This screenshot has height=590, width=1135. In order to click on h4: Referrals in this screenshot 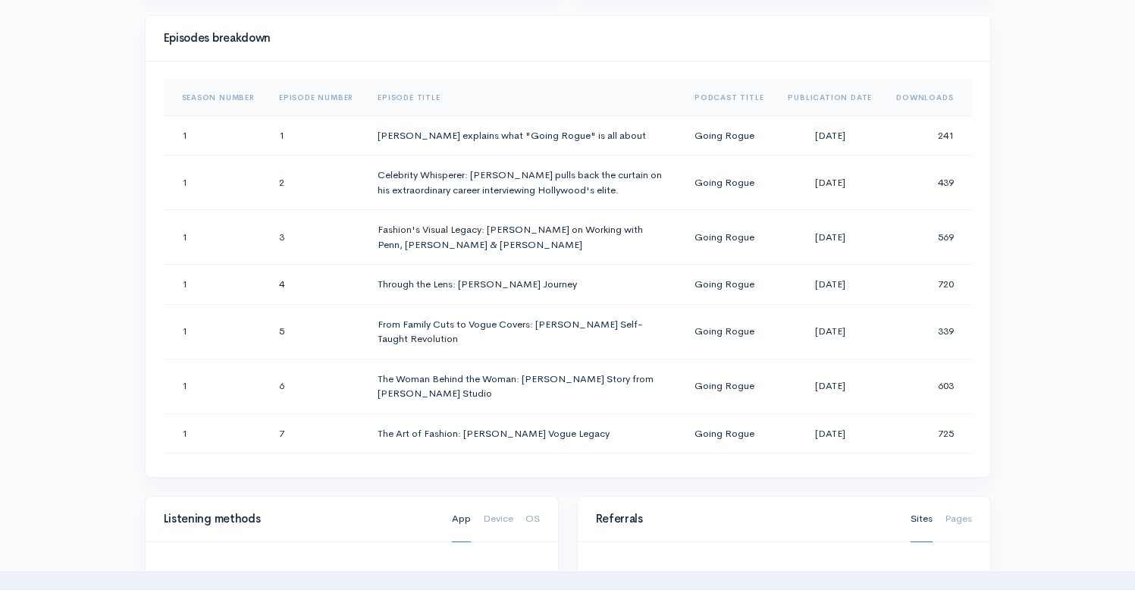, I will do `click(744, 519)`.